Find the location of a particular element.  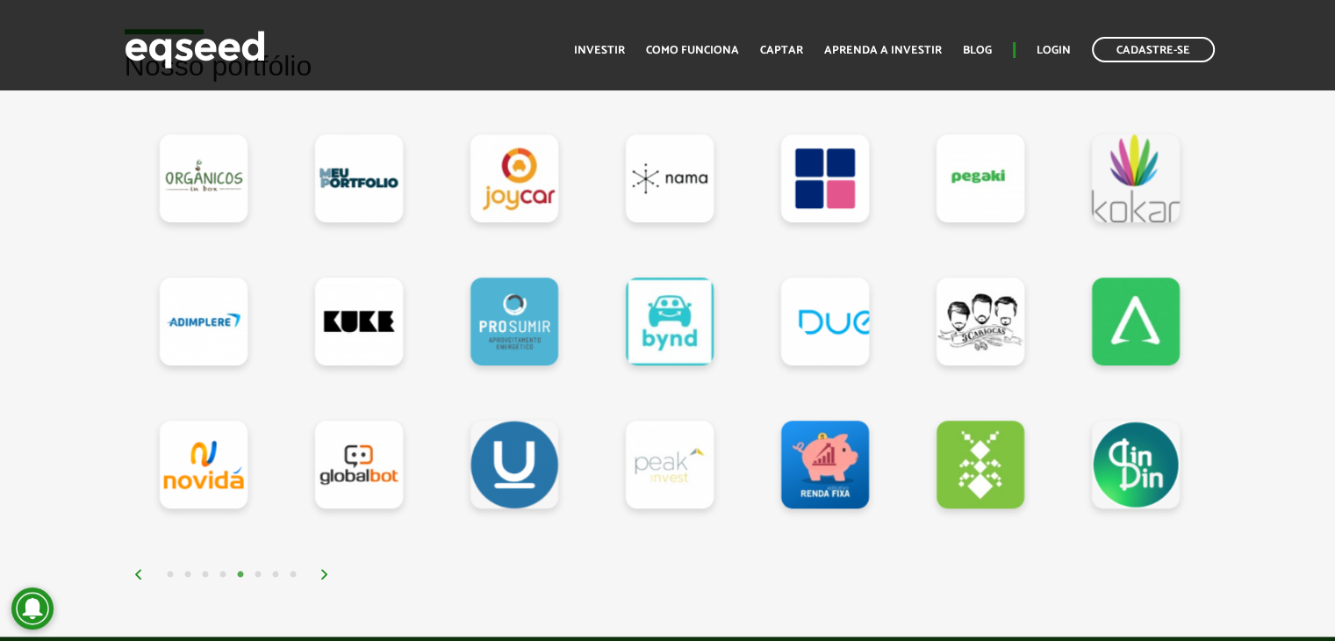

a: Allugator is located at coordinates (1136, 321).